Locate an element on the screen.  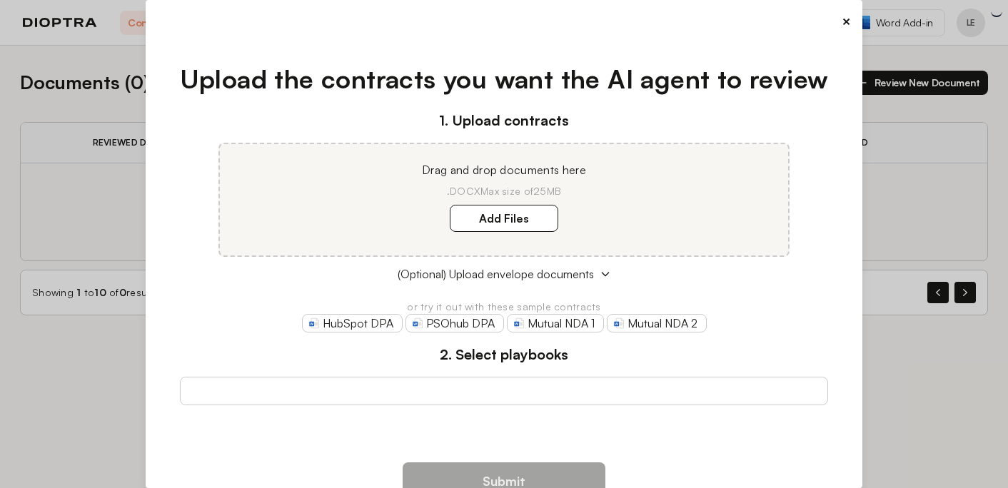
label: Add Files is located at coordinates (504, 218).